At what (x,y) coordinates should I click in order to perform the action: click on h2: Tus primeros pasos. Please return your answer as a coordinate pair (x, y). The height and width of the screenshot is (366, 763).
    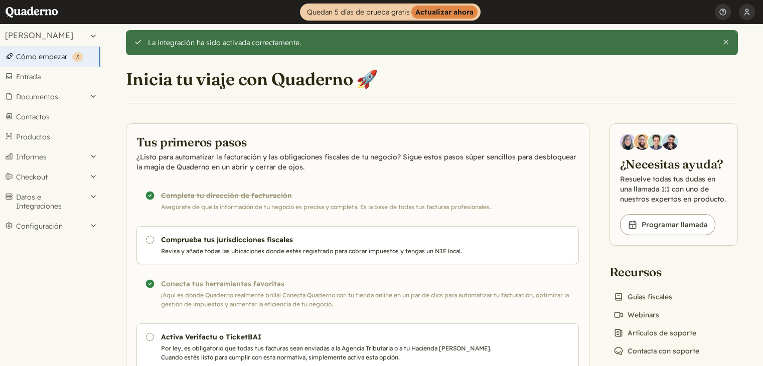
    Looking at the image, I should click on (358, 142).